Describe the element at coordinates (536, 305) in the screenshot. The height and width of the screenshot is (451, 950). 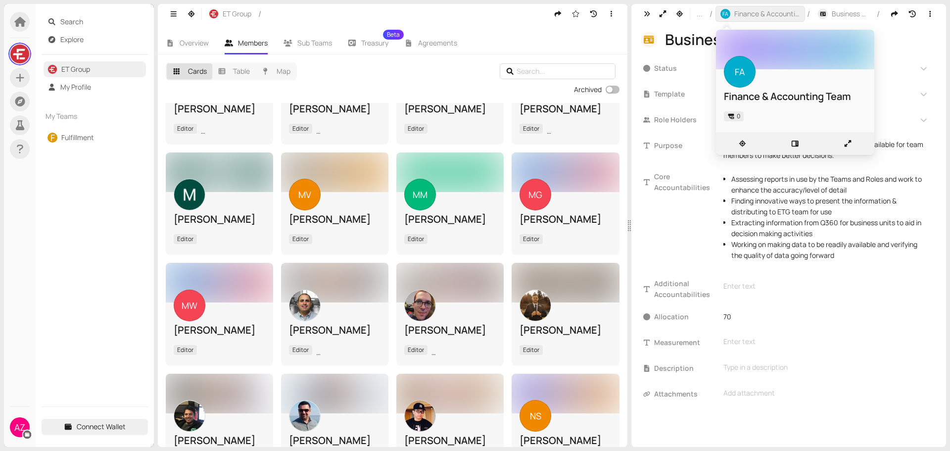
I see `img: UIr0wXI4J9.jpeg` at that location.